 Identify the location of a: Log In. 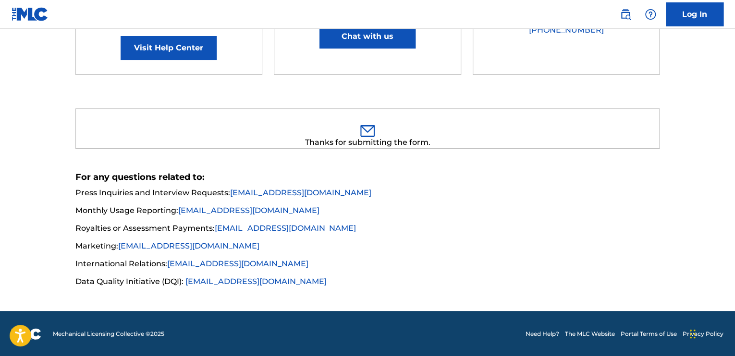
(695, 14).